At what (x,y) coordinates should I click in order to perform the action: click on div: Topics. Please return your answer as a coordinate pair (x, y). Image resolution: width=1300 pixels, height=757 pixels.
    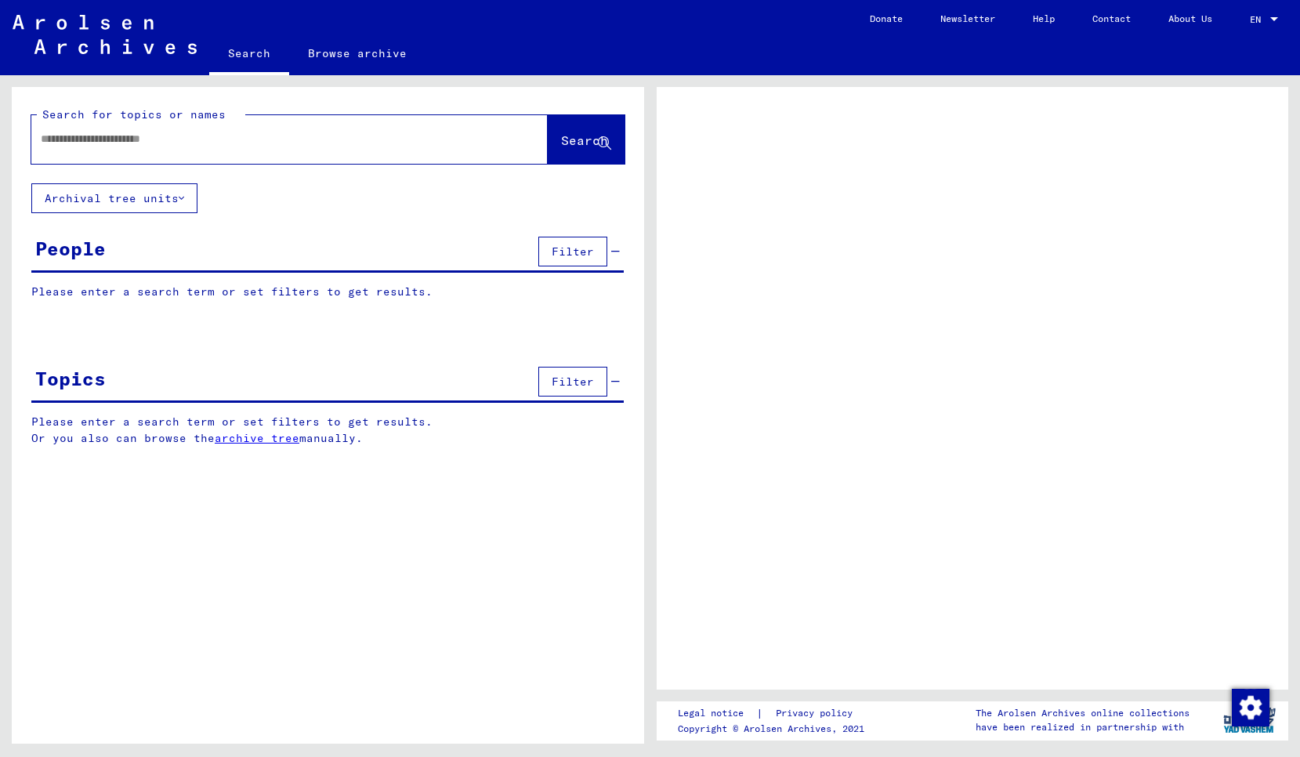
    Looking at the image, I should click on (71, 379).